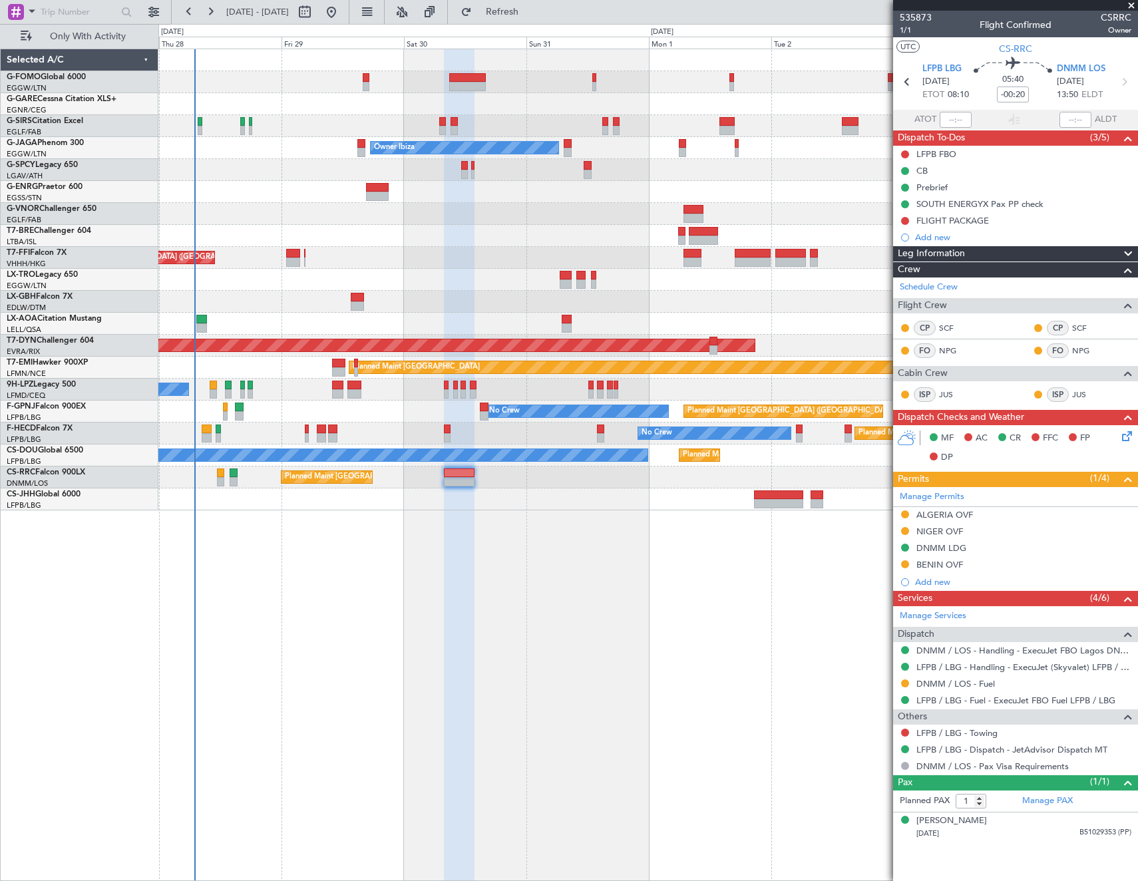  I want to click on span: CS-RRC, so click(21, 472).